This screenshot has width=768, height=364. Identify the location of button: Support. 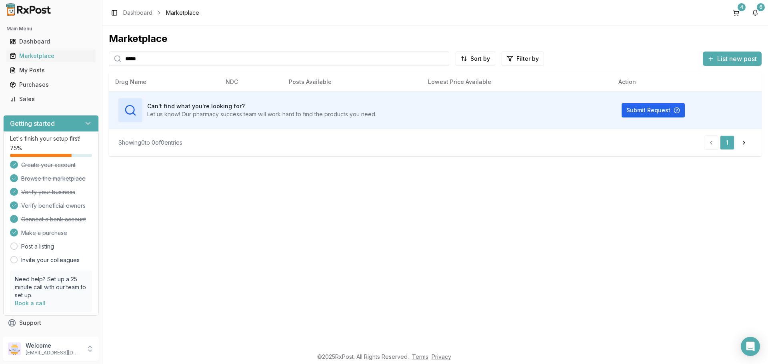
(51, 323).